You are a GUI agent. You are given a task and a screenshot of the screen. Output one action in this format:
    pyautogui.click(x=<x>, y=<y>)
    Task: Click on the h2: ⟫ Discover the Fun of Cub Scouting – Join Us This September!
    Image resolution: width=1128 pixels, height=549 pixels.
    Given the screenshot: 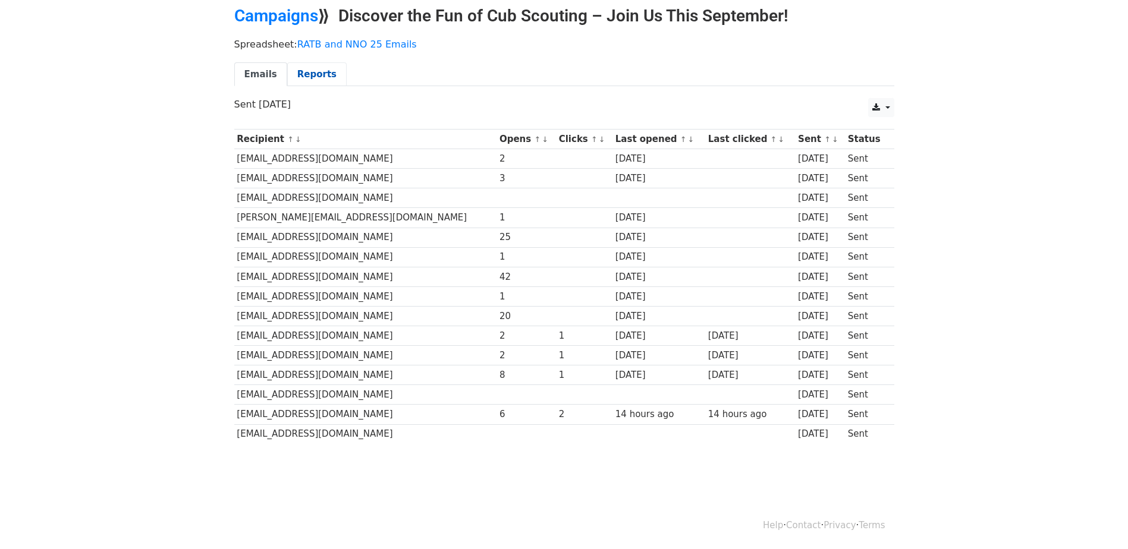 What is the action you would take?
    pyautogui.click(x=564, y=16)
    